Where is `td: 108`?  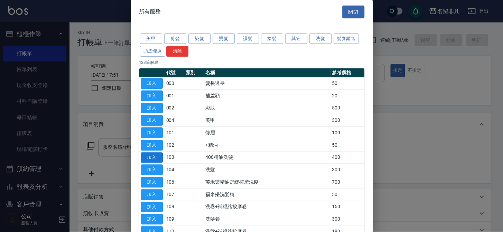
td: 108 is located at coordinates (174, 207).